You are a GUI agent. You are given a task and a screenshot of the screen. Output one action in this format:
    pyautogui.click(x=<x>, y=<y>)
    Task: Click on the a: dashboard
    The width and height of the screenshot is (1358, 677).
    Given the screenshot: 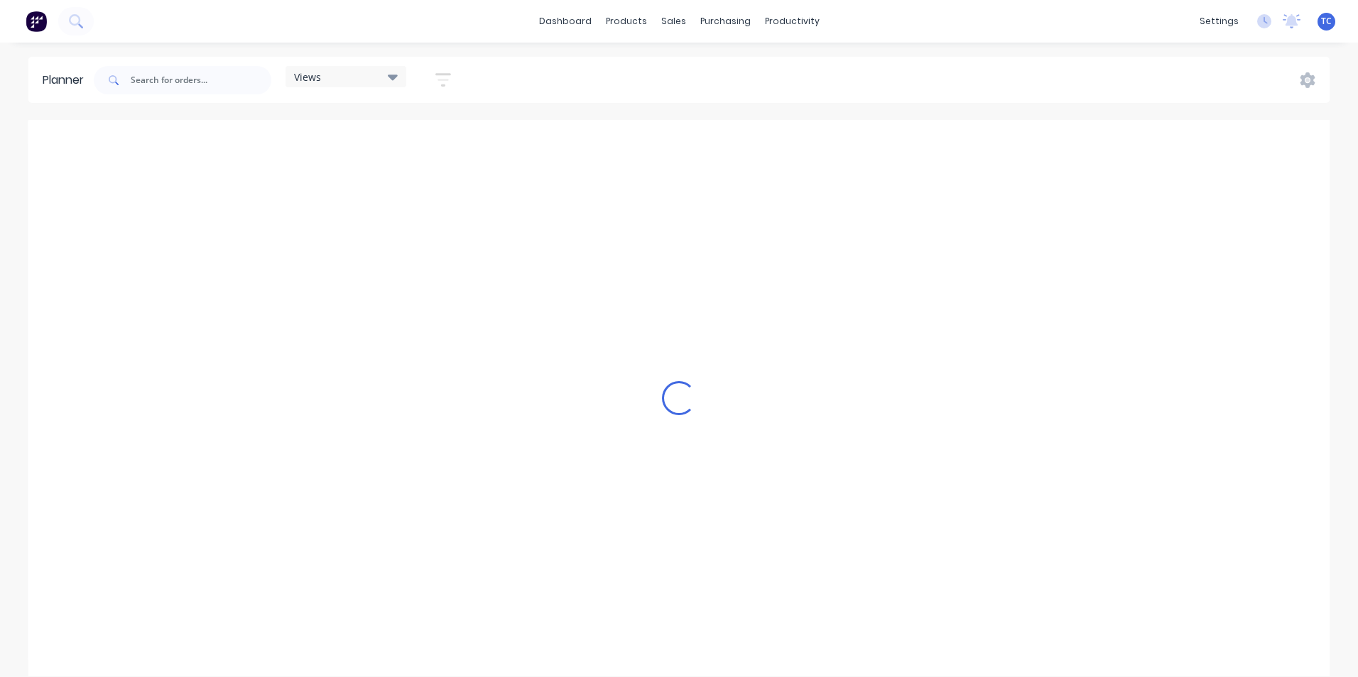 What is the action you would take?
    pyautogui.click(x=565, y=21)
    